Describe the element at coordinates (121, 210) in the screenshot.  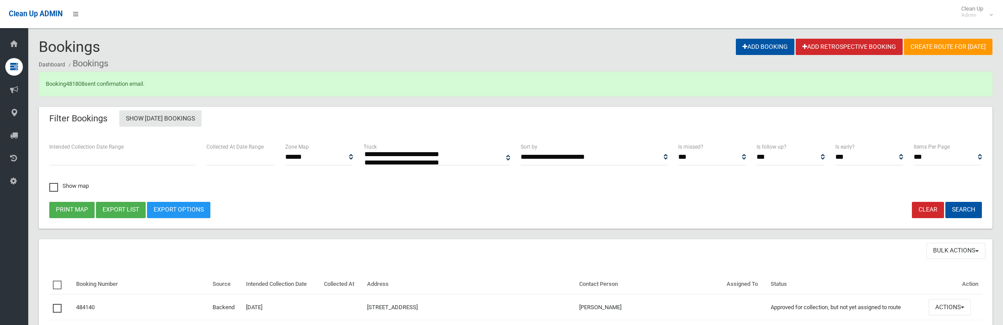
I see `button: Export list` at that location.